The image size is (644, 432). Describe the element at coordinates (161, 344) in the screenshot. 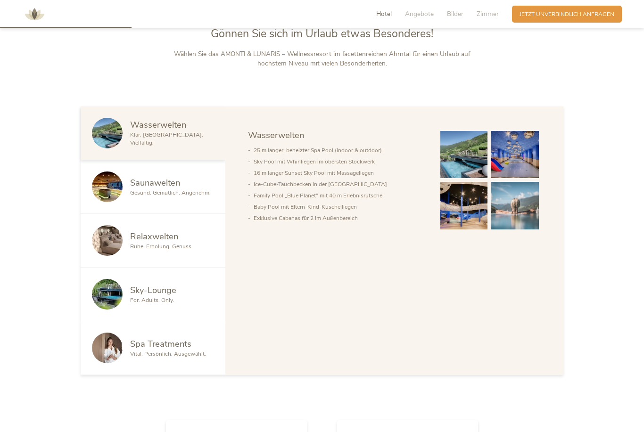

I see `span: Spa Treatments` at that location.